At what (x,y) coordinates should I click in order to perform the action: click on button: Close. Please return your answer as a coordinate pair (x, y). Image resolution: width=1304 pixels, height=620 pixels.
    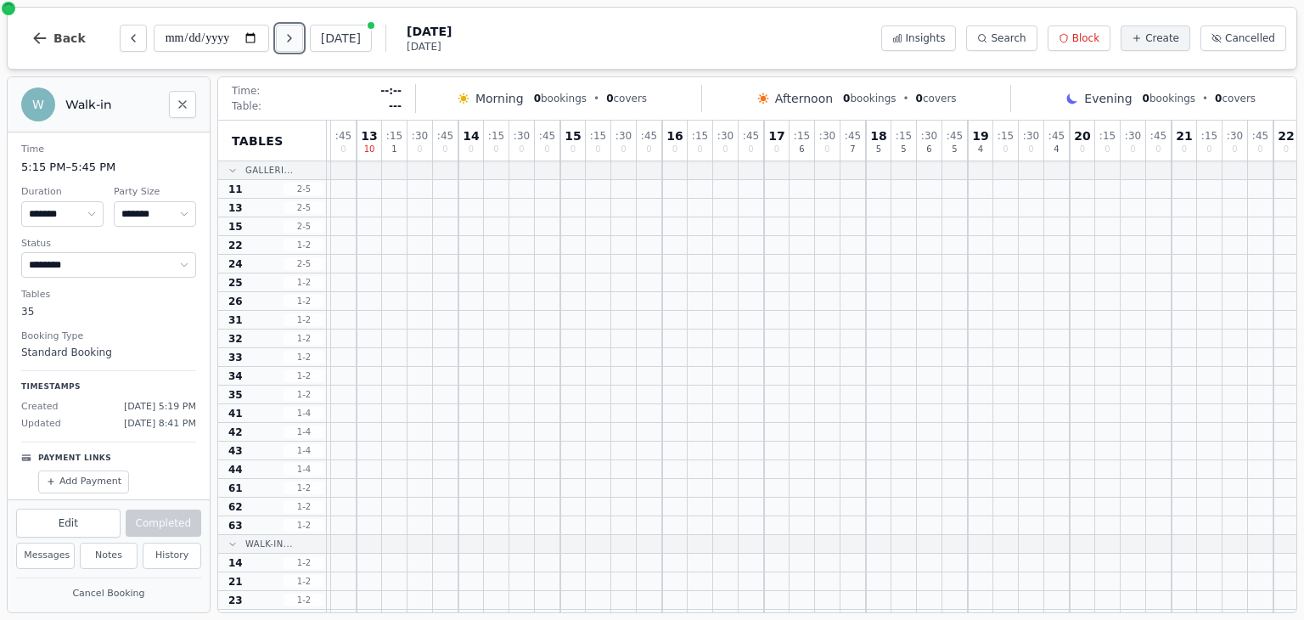
    Looking at the image, I should click on (183, 104).